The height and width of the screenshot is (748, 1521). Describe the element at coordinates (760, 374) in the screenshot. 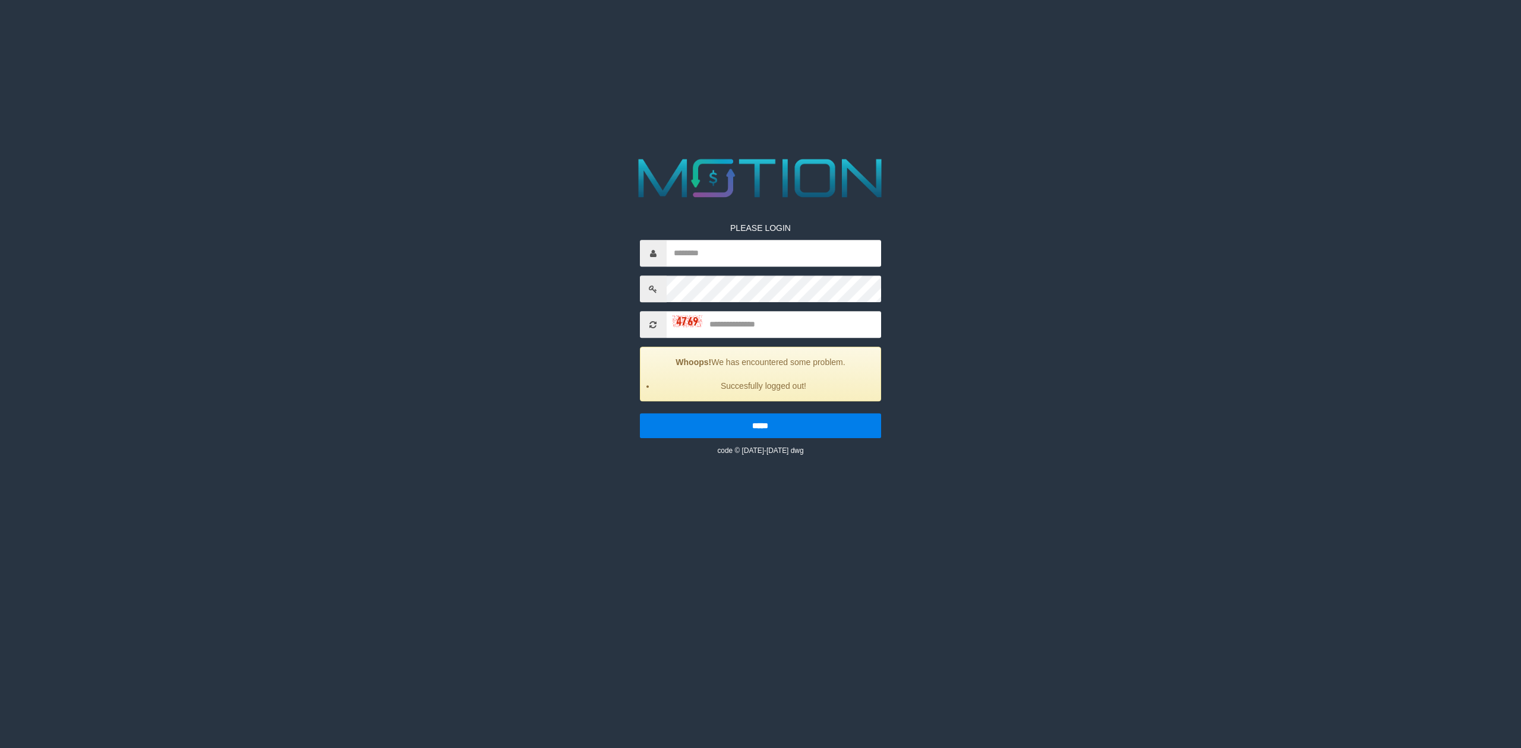

I see `div: We has encountered some problem.` at that location.